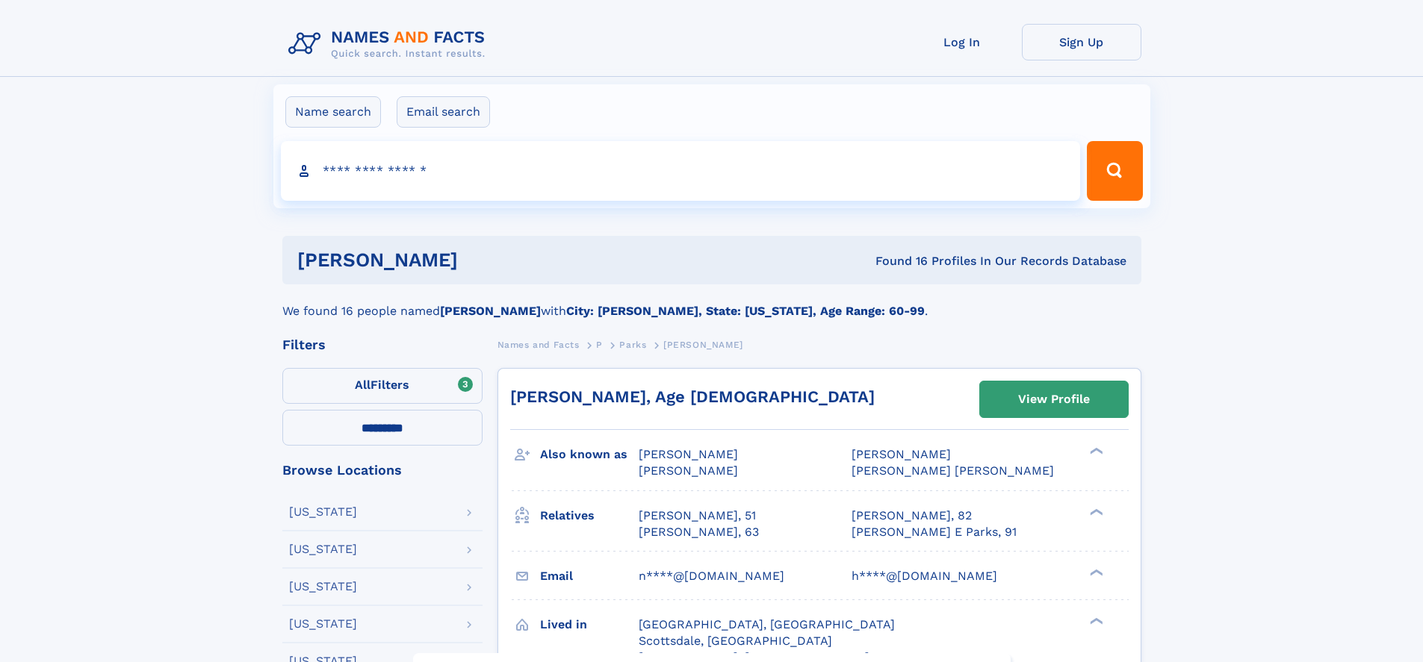  Describe the element at coordinates (589, 516) in the screenshot. I see `h3: Relatives` at that location.